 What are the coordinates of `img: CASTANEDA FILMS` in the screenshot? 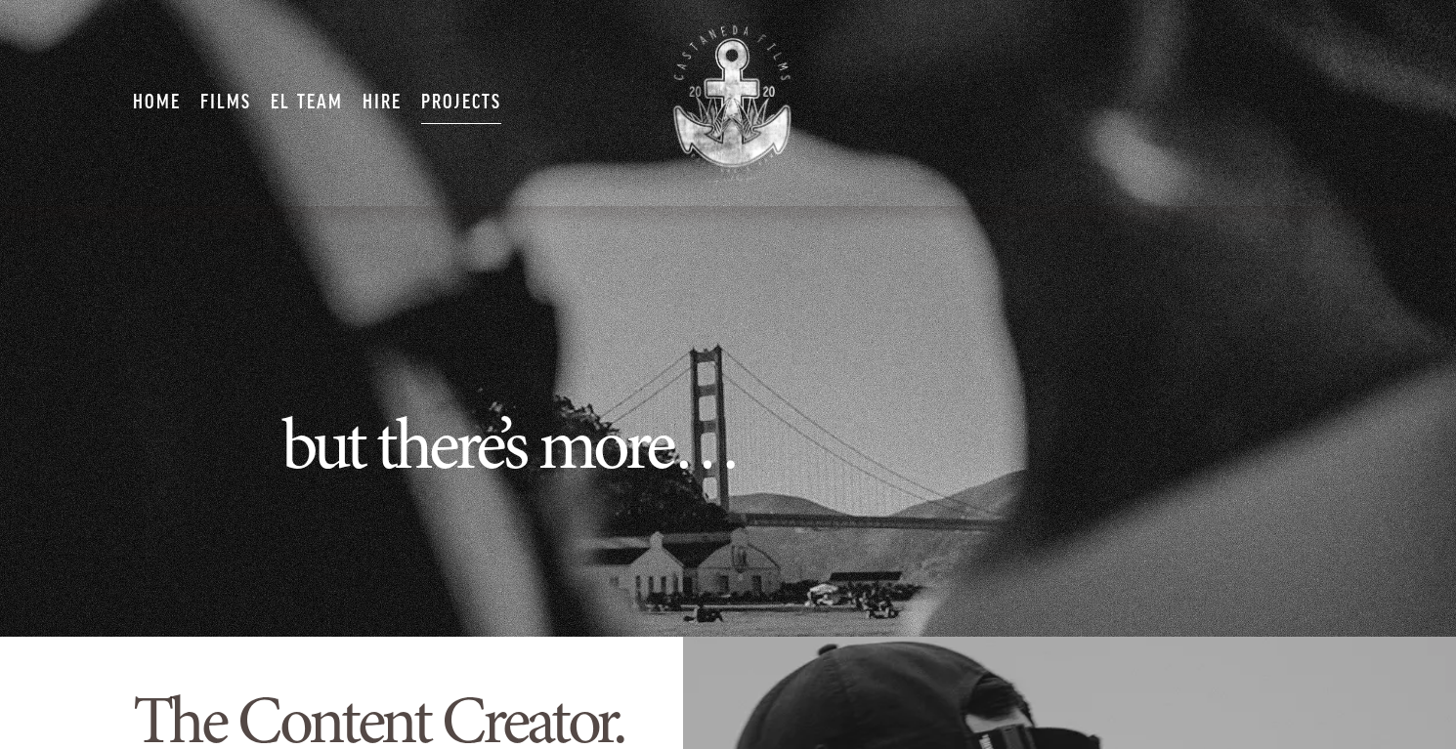 It's located at (729, 103).